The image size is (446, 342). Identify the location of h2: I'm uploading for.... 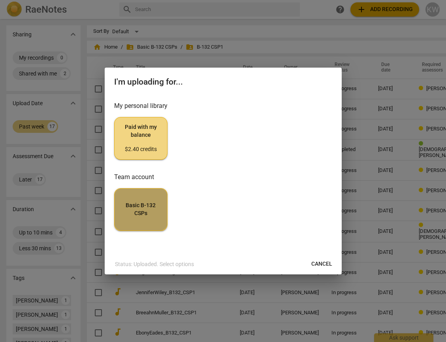
(223, 82).